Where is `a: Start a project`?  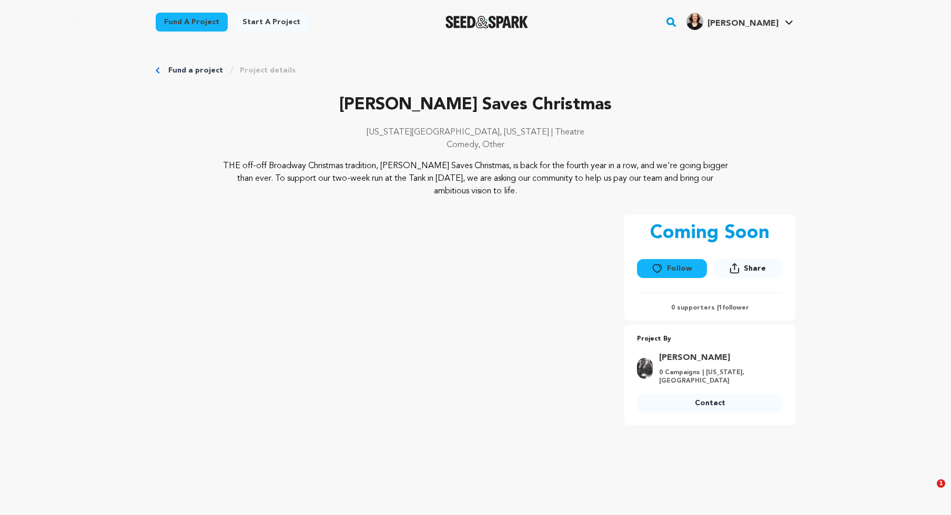
a: Start a project is located at coordinates (271, 22).